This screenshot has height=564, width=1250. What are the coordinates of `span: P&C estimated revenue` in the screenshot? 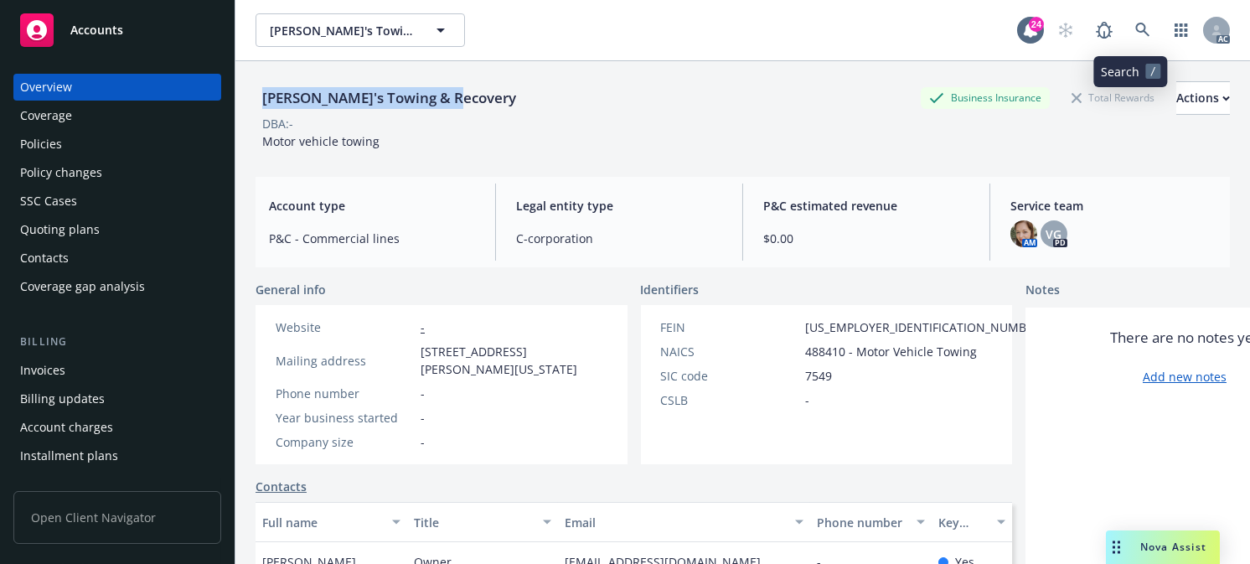 It's located at (866, 205).